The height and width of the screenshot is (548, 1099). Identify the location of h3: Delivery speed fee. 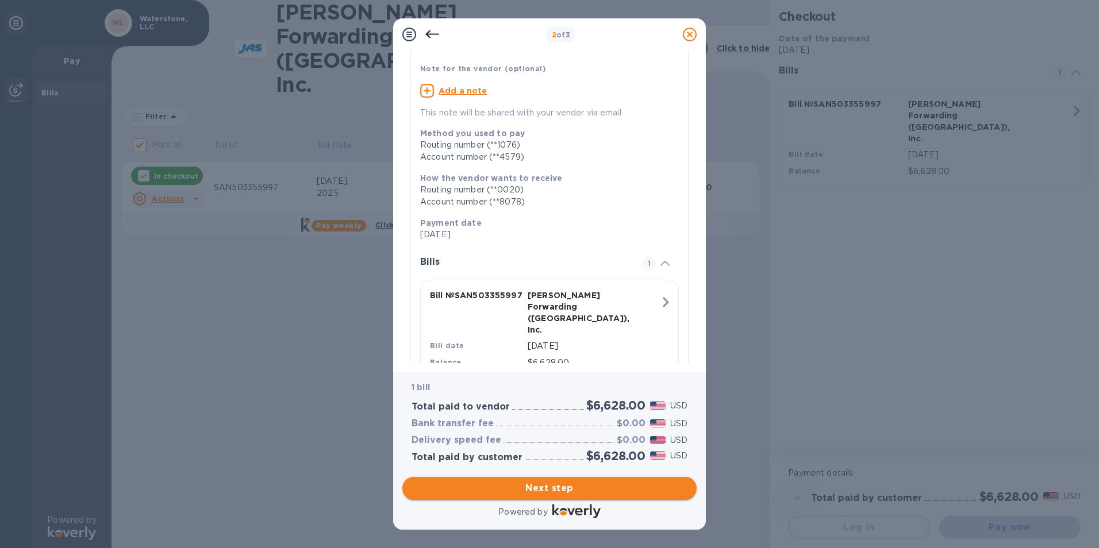
(456, 440).